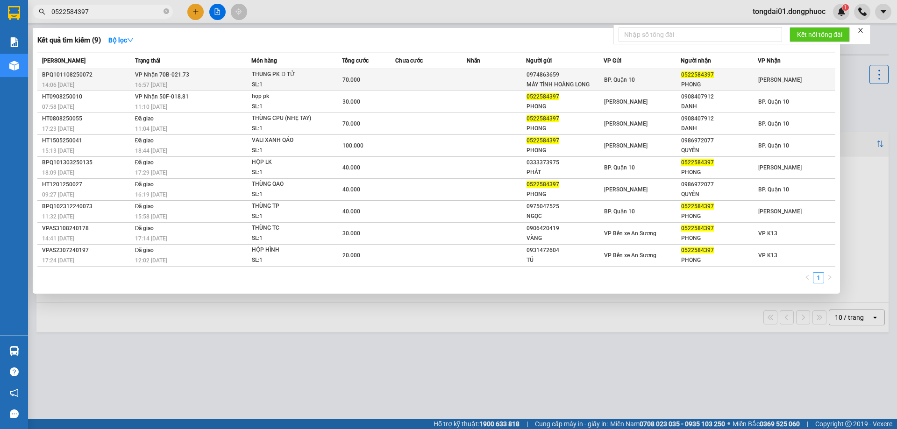 Image resolution: width=897 pixels, height=429 pixels. What do you see at coordinates (287, 206) in the screenshot?
I see `div: THÙNG TP` at bounding box center [287, 206].